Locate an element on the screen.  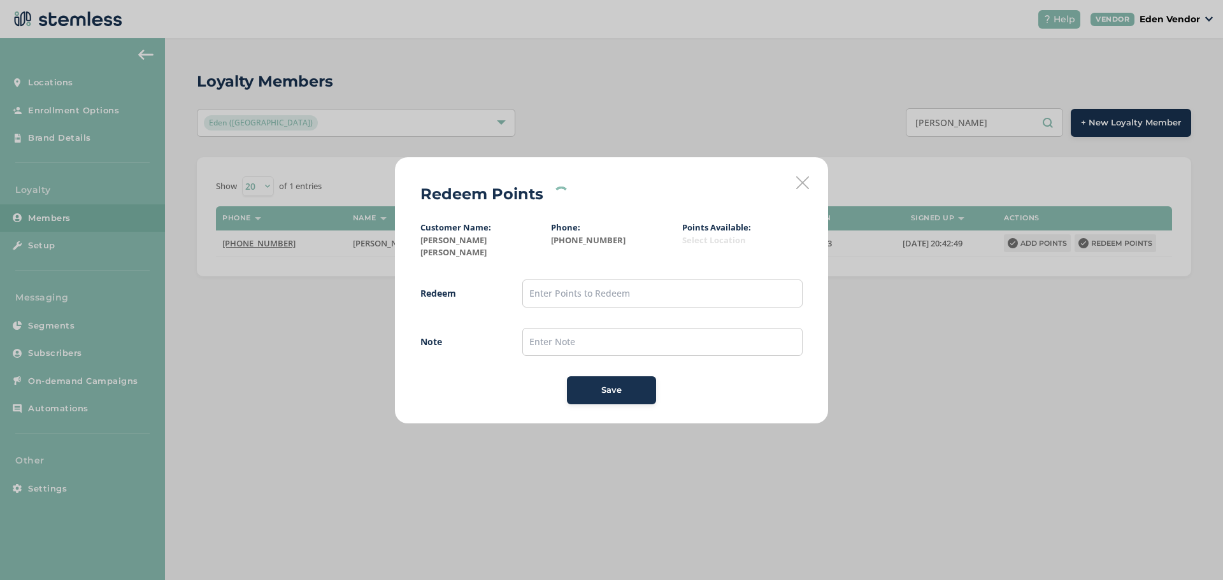
label: Note is located at coordinates (459, 341).